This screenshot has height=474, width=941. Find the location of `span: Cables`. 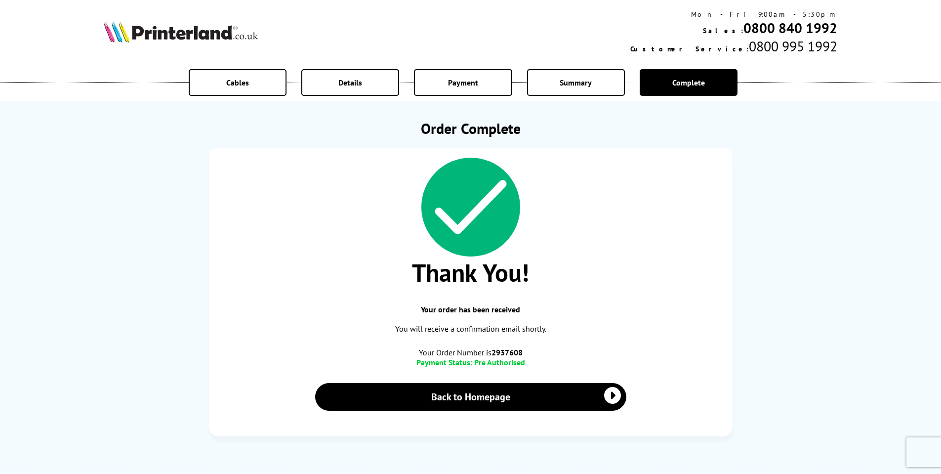

span: Cables is located at coordinates (238, 82).